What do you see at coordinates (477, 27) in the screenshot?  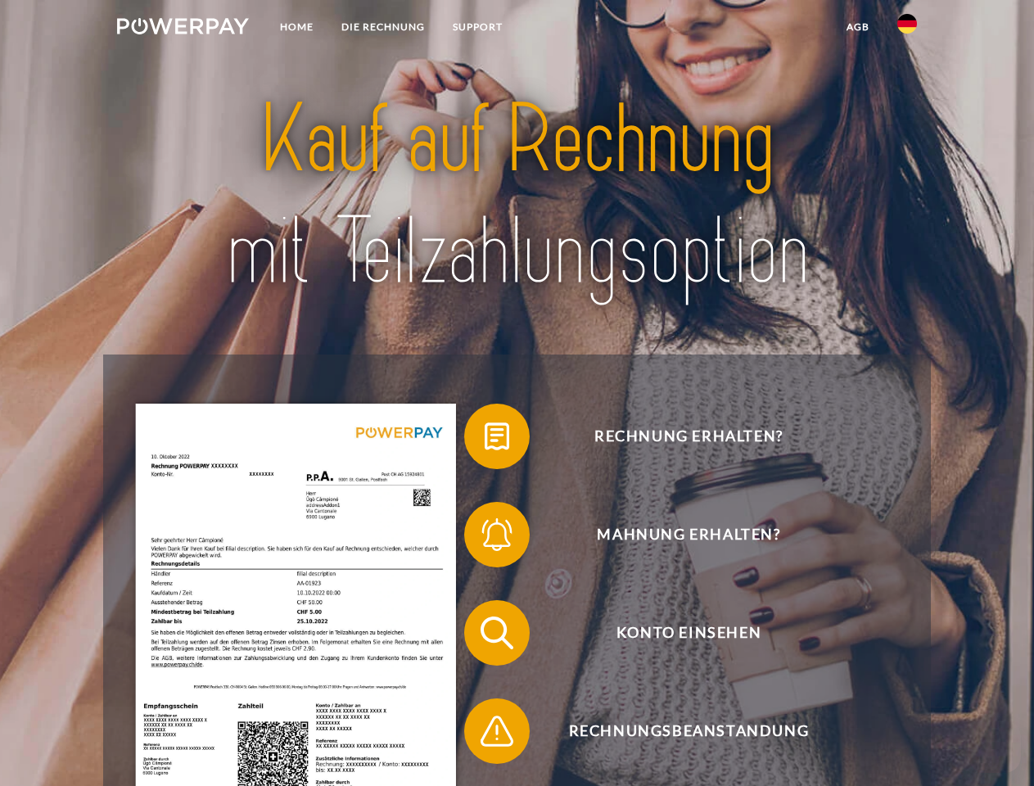 I see `a: SUPPORT` at bounding box center [477, 27].